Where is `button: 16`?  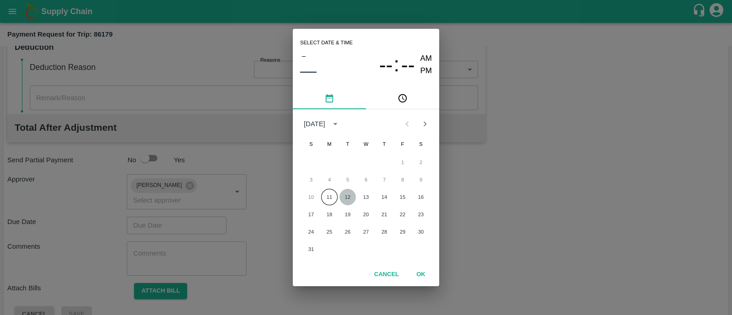
button: 16 is located at coordinates (421, 197).